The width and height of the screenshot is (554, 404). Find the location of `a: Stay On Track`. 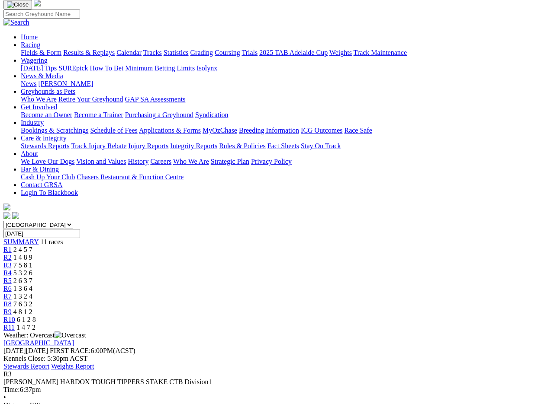

a: Stay On Track is located at coordinates (320, 146).